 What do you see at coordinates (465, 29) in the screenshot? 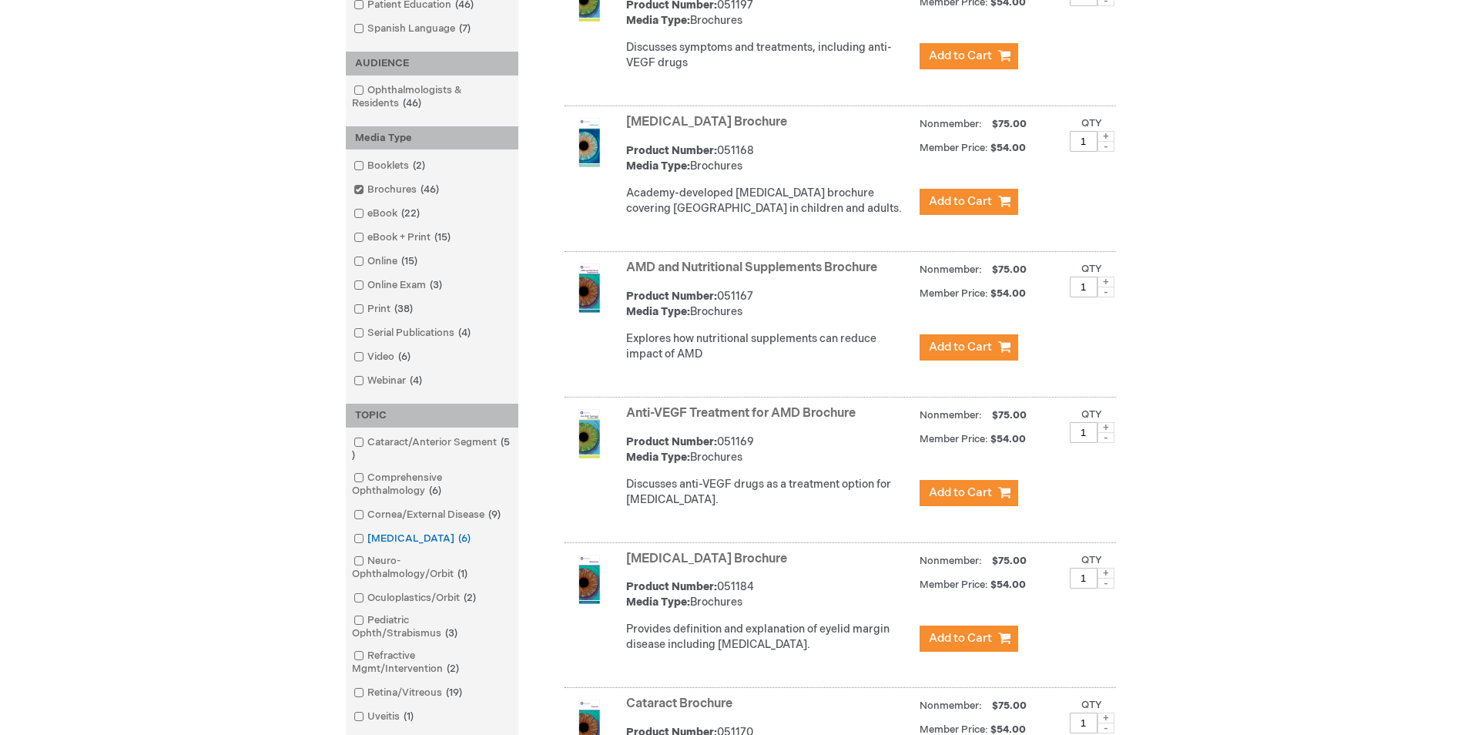
I see `span: 7` at bounding box center [465, 29].